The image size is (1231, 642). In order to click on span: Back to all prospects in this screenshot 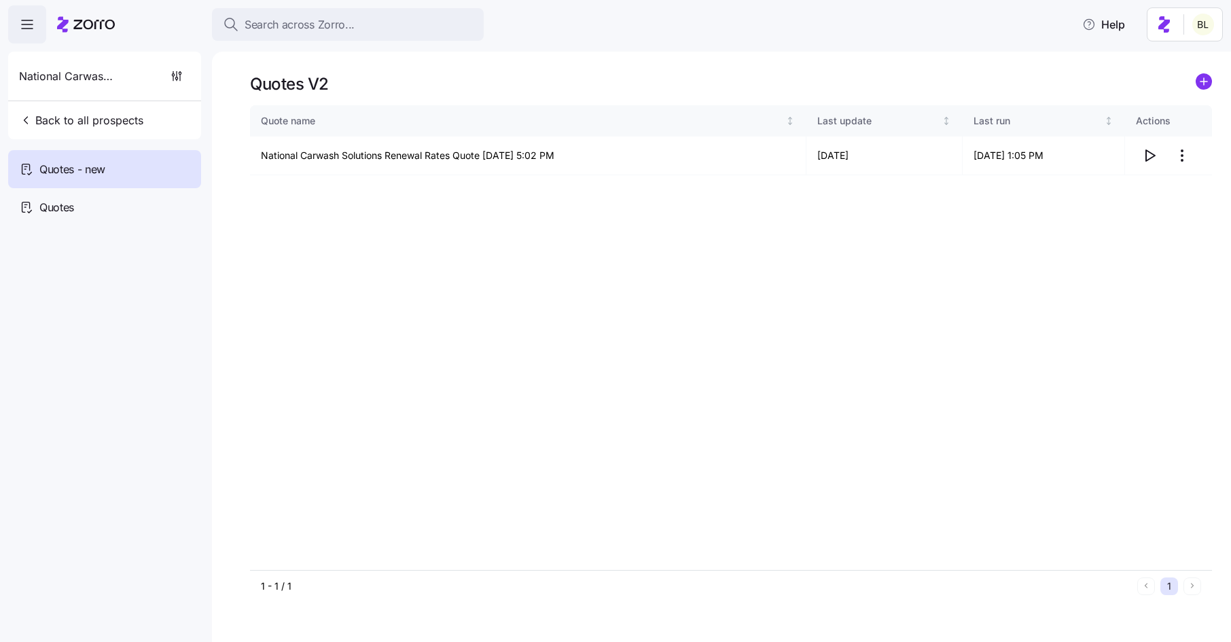, I will do `click(81, 120)`.